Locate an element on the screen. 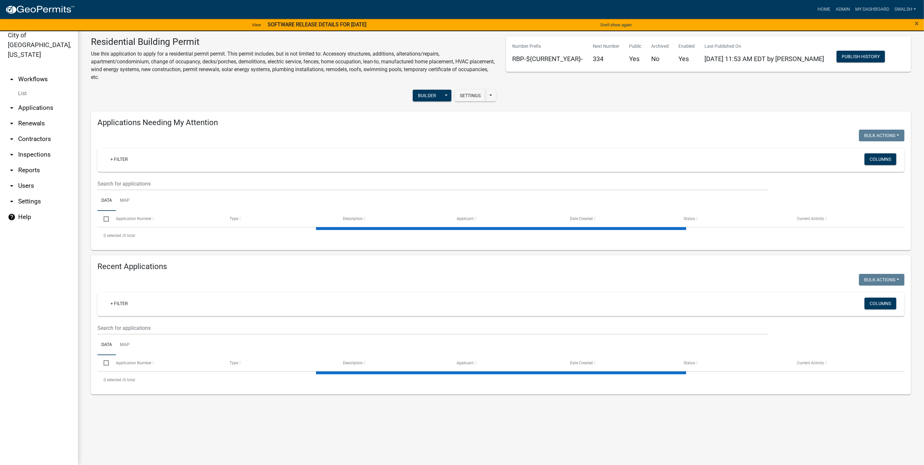  h5: No is located at coordinates (660, 59).